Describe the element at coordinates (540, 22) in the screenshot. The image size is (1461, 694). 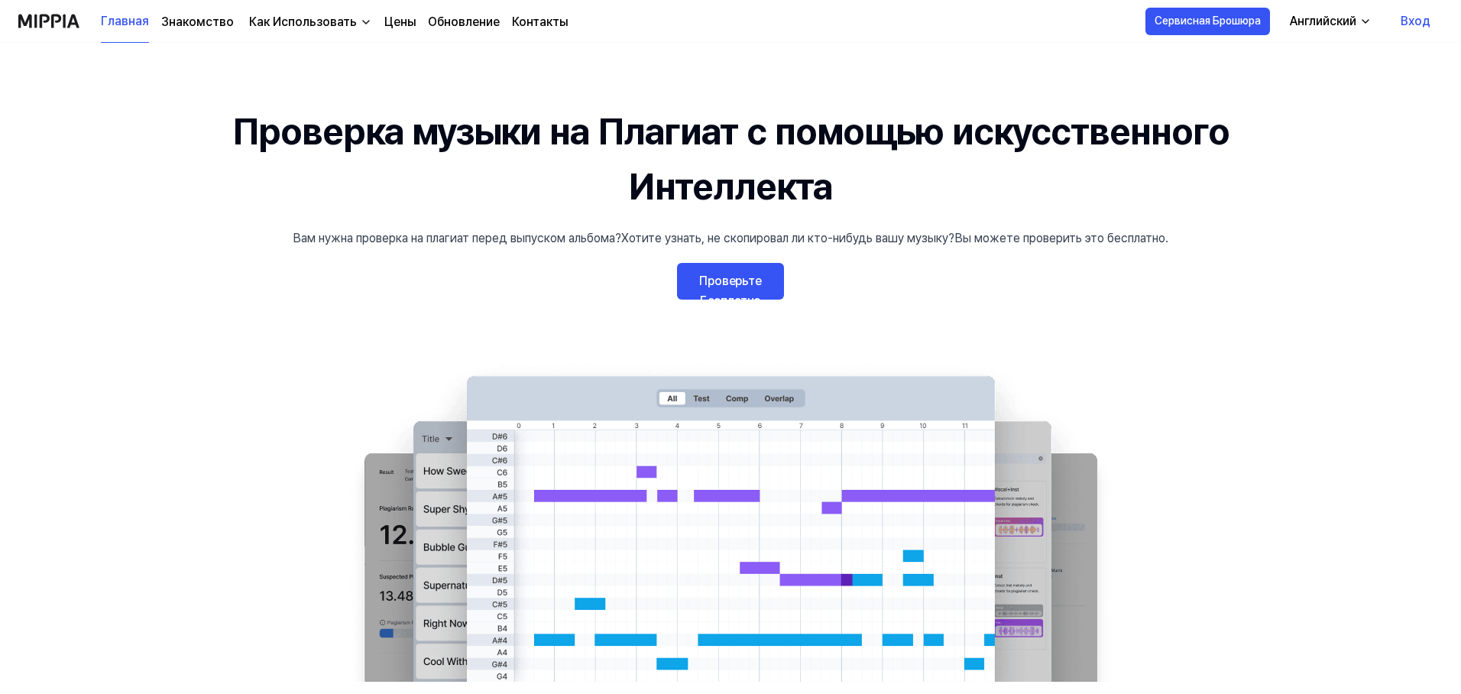
I see `a: Контакты` at that location.